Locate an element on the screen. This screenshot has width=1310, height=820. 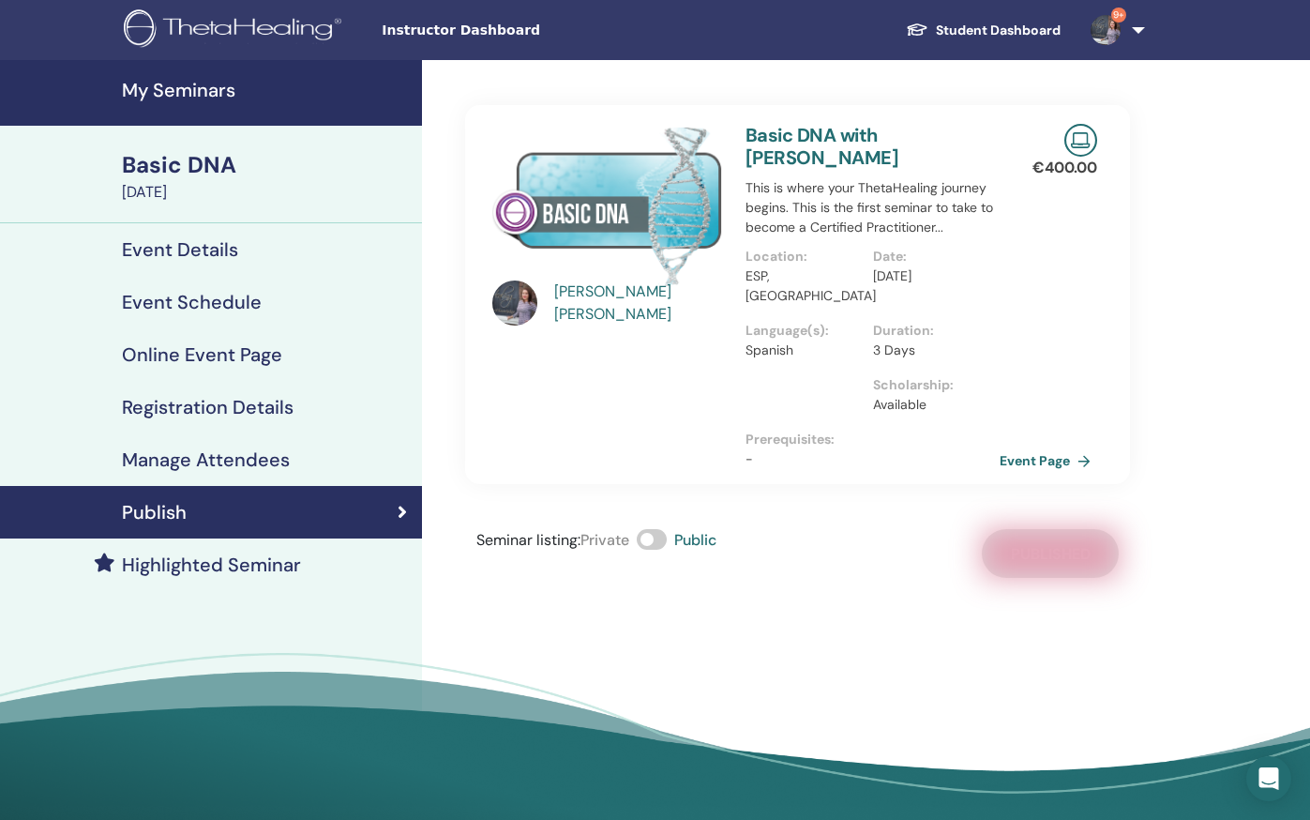
span: Private is located at coordinates (605, 539).